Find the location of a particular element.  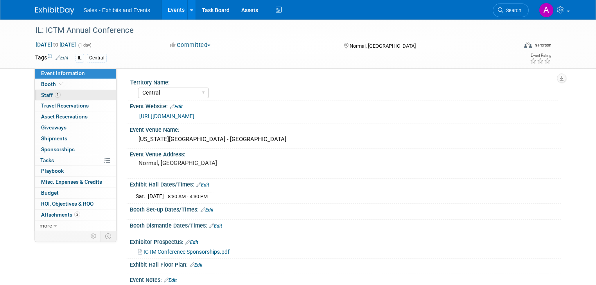

a: Tasks is located at coordinates (75, 160).